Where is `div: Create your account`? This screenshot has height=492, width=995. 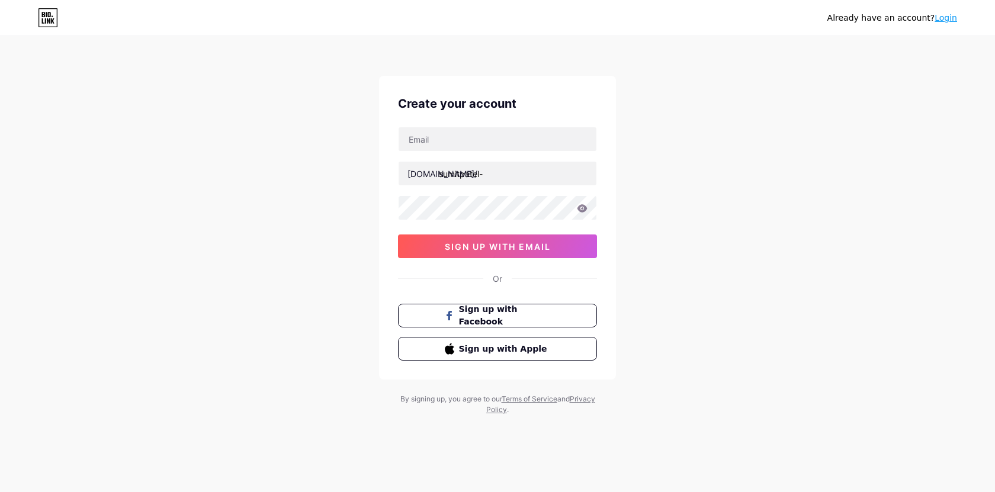 div: Create your account is located at coordinates (498, 104).